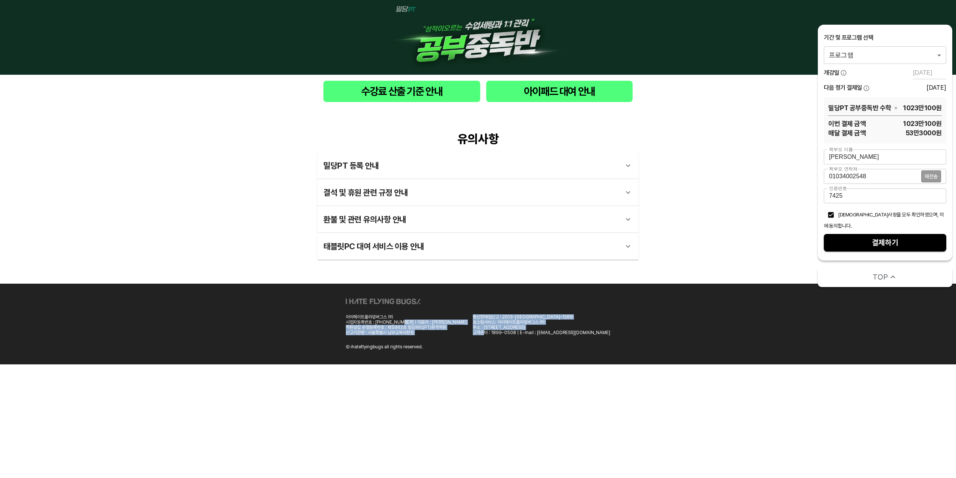 This screenshot has width=956, height=478. I want to click on img: ihateflyingbugs, so click(383, 301).